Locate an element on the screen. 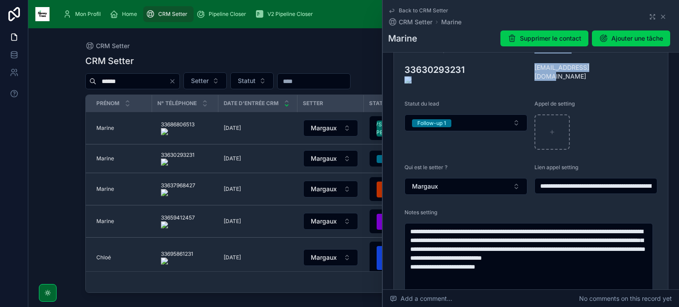 The height and width of the screenshot is (307, 679). onoff-telecom-ce-phone-number-wrapper: 33686806513 is located at coordinates (178, 124).